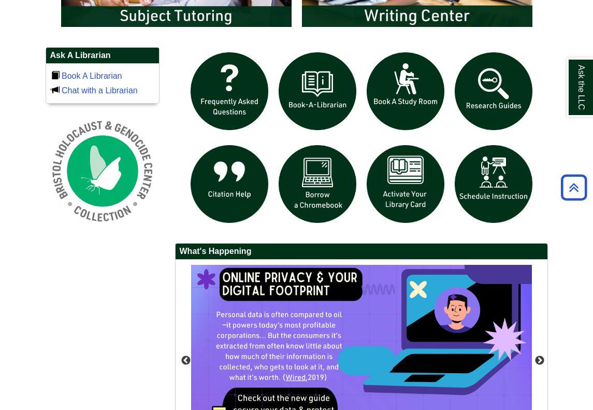 The width and height of the screenshot is (593, 410). Describe the element at coordinates (493, 184) in the screenshot. I see `img: For faculty. Schedule Library Instruction icon links to form.` at that location.